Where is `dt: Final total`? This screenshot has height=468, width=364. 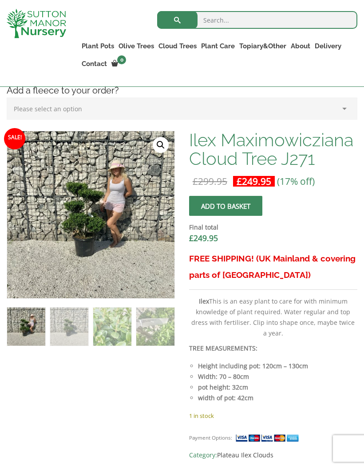 dt: Final total is located at coordinates (273, 228).